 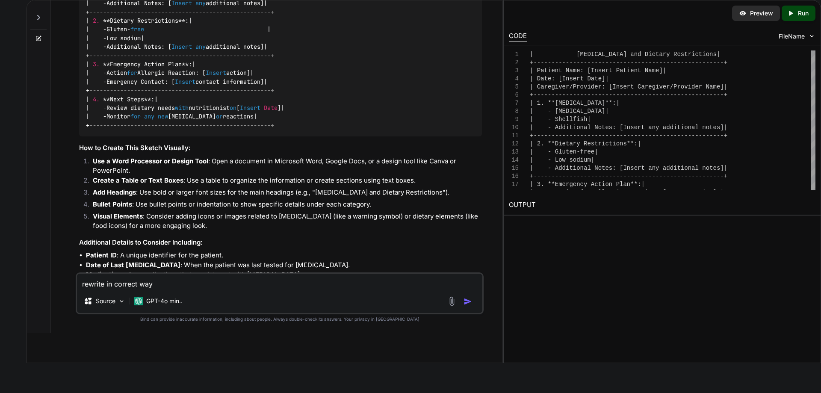 I want to click on div: 3, so click(x=514, y=71).